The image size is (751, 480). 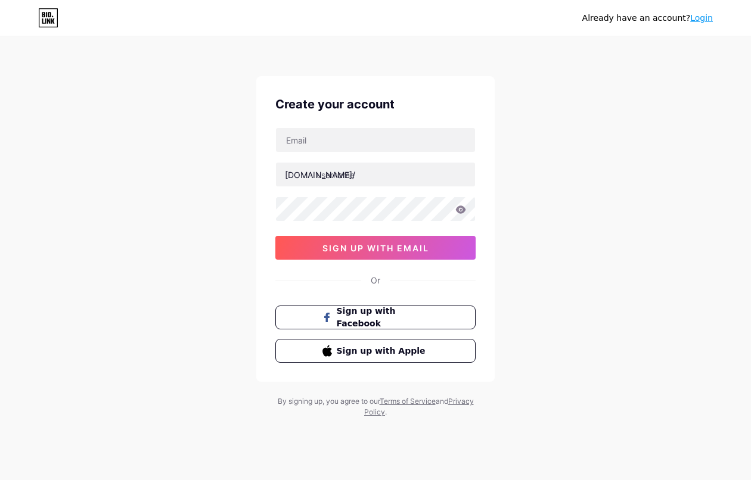 I want to click on span: Sign up with Facebook, so click(x=383, y=318).